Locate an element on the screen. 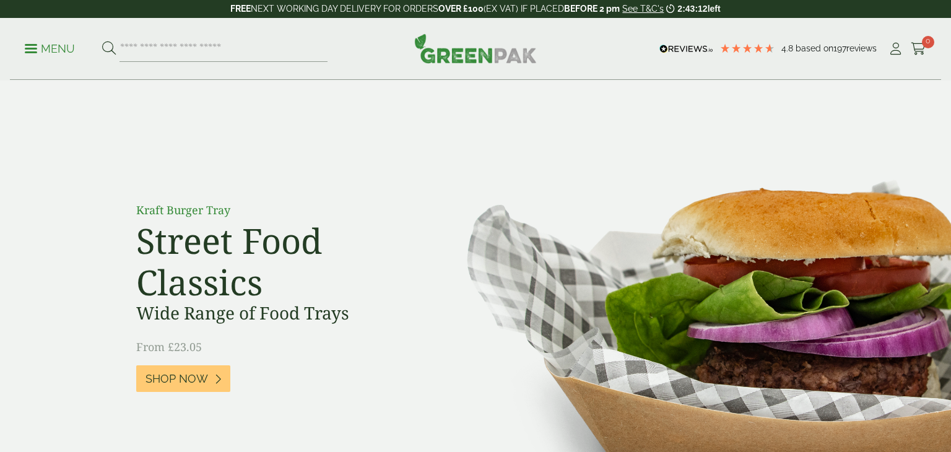 The height and width of the screenshot is (452, 951). i: My Account is located at coordinates (895, 49).